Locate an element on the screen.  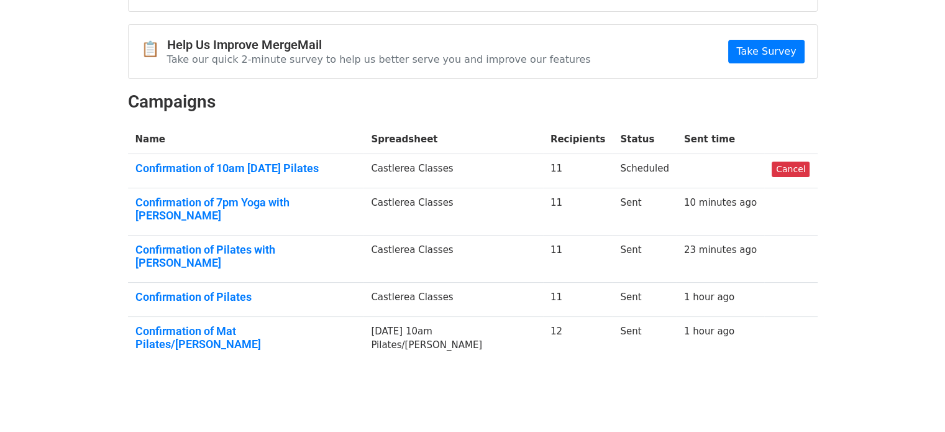
p: Take our quick 2-minute survey to help us better serve you and improve our features is located at coordinates (379, 59).